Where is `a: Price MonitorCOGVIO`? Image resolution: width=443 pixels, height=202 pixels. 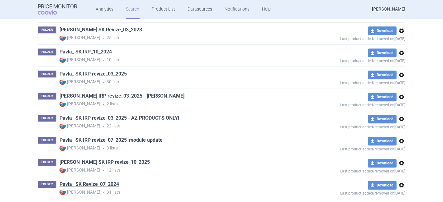 a: Price MonitorCOGVIO is located at coordinates (57, 9).